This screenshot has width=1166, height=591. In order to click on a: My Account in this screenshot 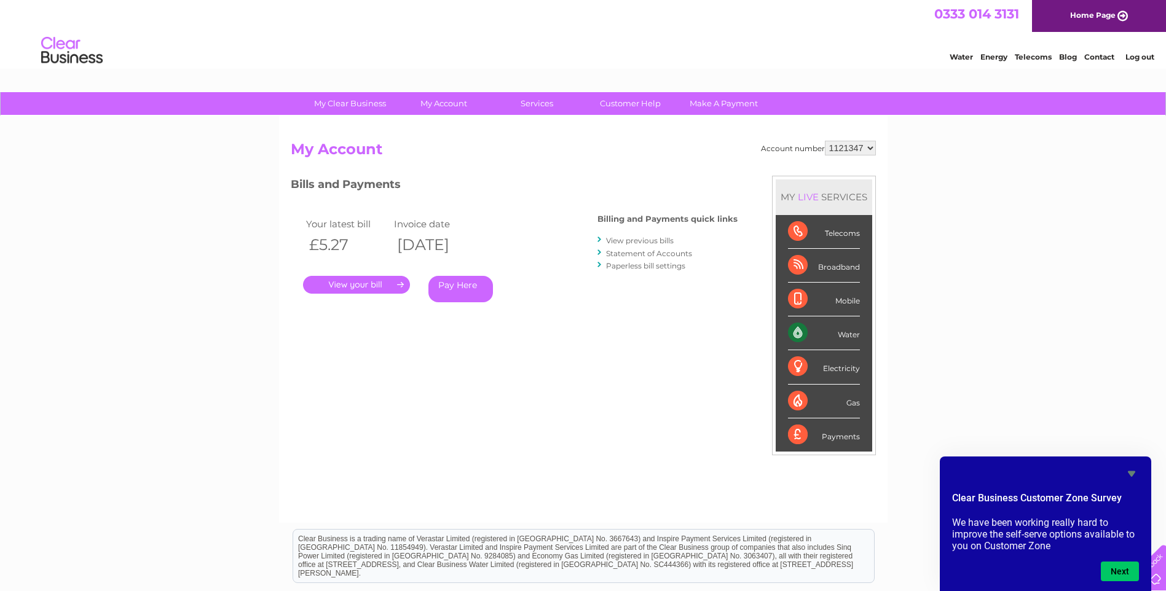, I will do `click(443, 103)`.